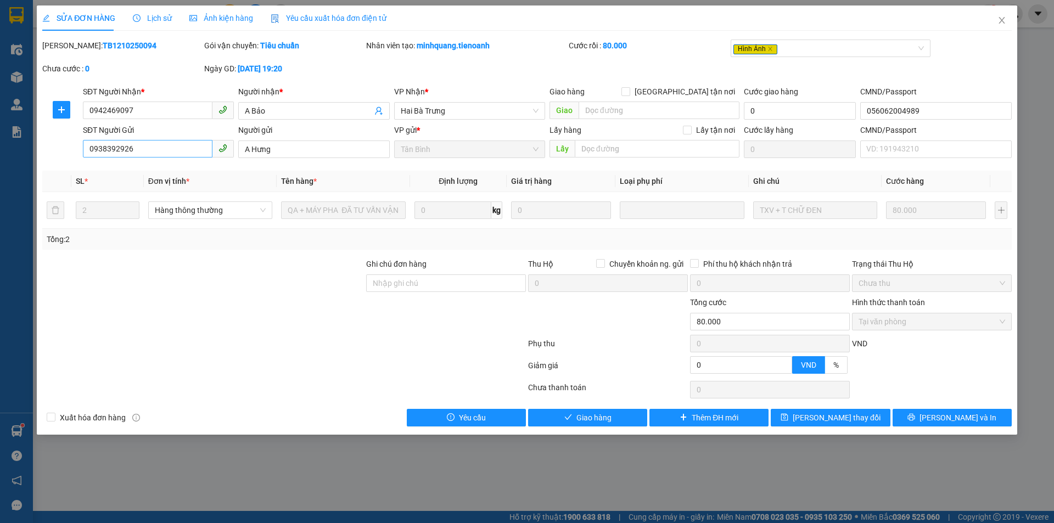  Describe the element at coordinates (815, 181) in the screenshot. I see `th: Ghi chú` at that location.